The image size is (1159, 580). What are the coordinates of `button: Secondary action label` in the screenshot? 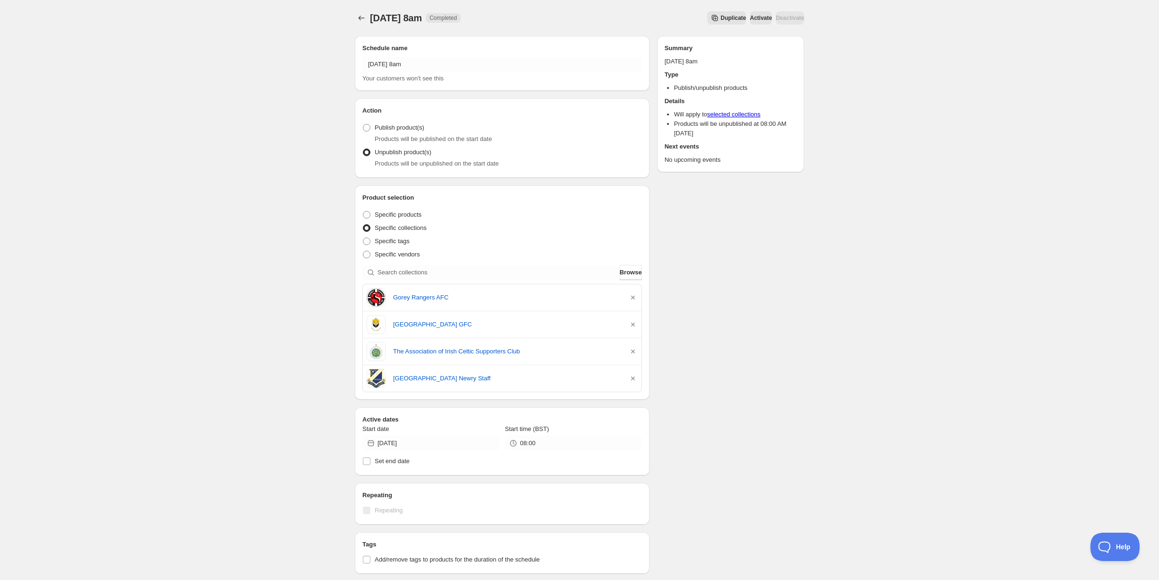 It's located at (727, 18).